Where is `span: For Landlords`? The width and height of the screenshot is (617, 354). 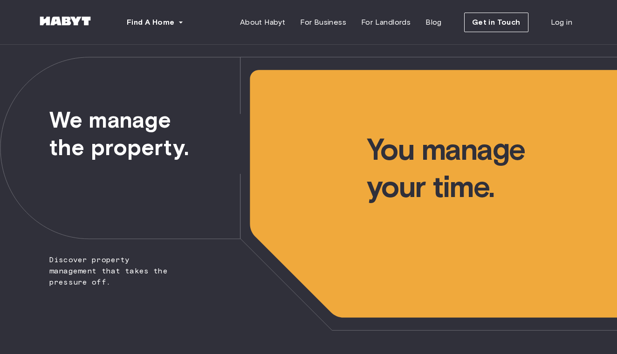
span: For Landlords is located at coordinates (386, 22).